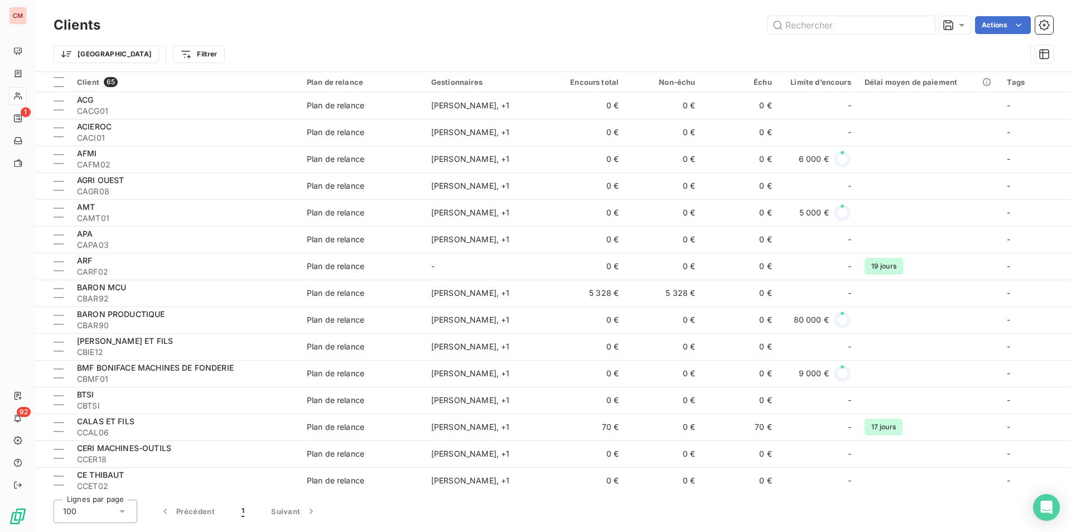  What do you see at coordinates (105, 421) in the screenshot?
I see `span: CALAS ET FILS` at bounding box center [105, 421].